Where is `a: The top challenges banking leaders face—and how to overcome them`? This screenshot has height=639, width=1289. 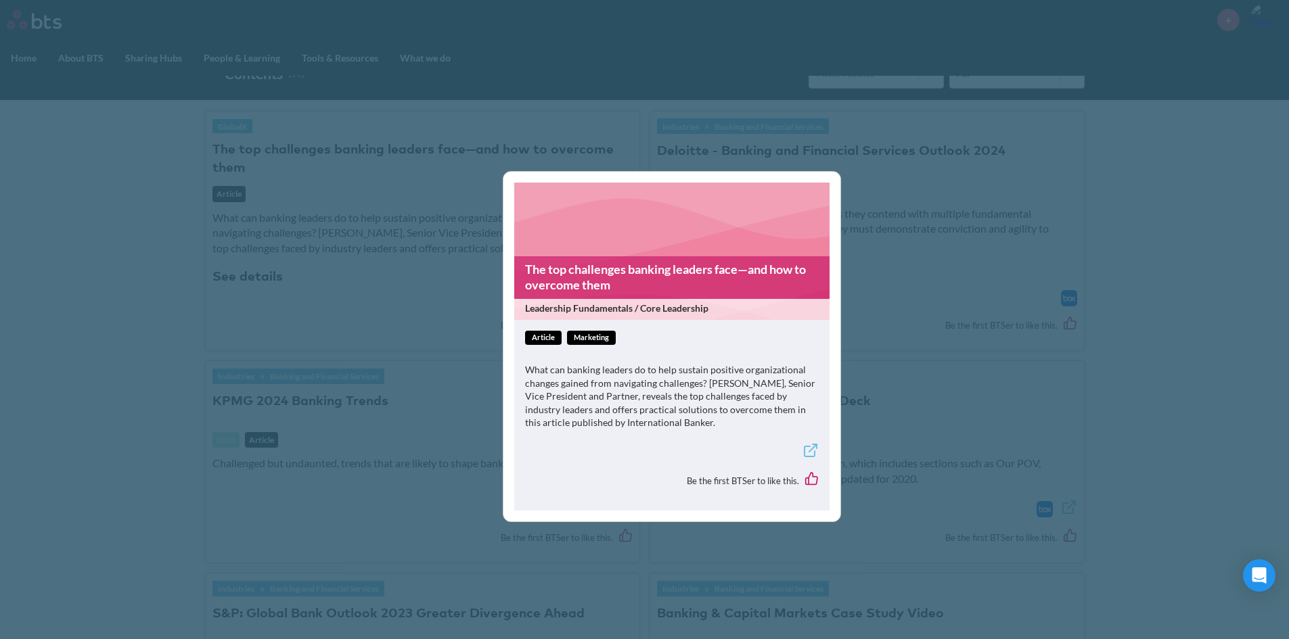
a: The top challenges banking leaders face—and how to overcome them is located at coordinates (672, 277).